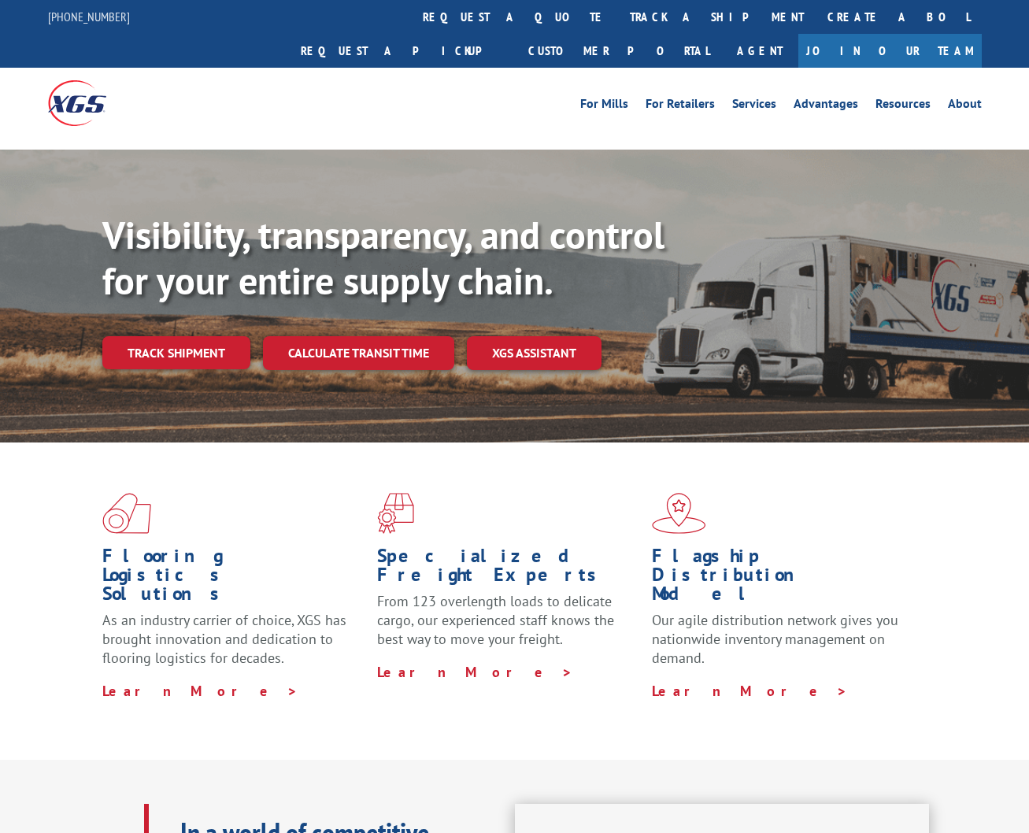 The height and width of the screenshot is (833, 1029). What do you see at coordinates (534, 353) in the screenshot?
I see `a: XGS ASSISTANT` at bounding box center [534, 353].